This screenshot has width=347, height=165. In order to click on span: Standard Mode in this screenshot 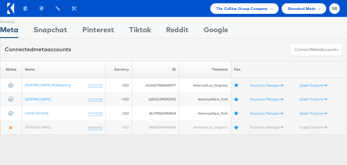, I will do `click(301, 8)`.